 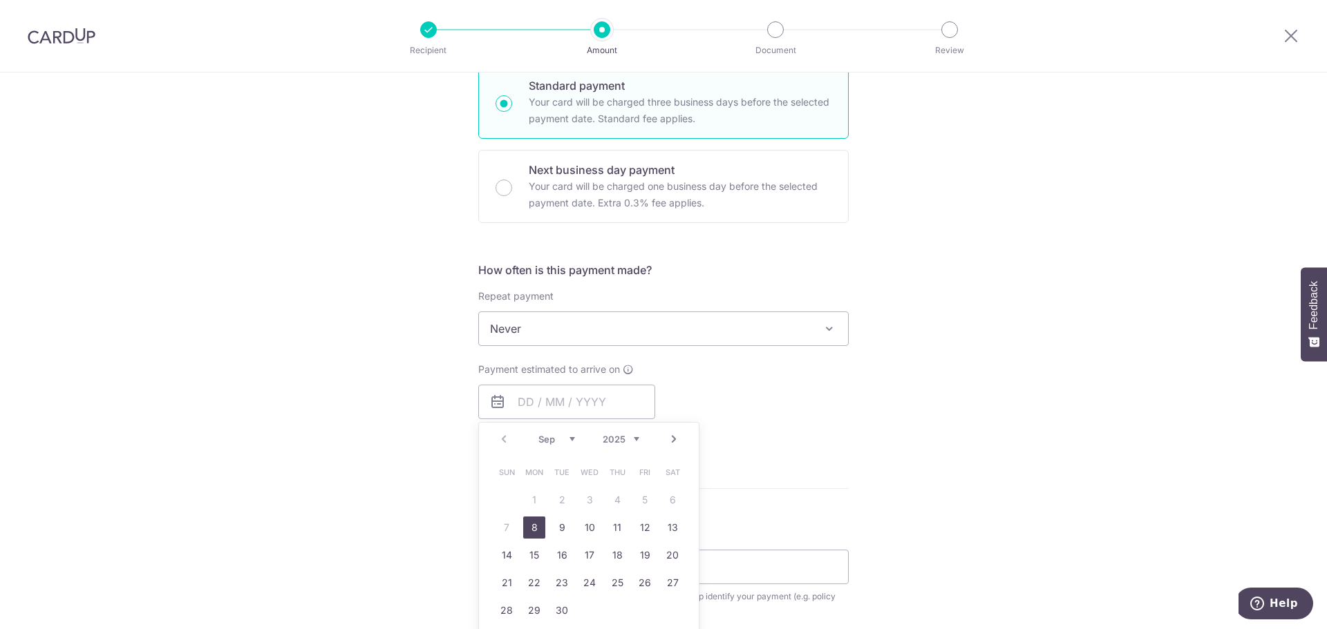 I want to click on span: Feedback, so click(x=1313, y=305).